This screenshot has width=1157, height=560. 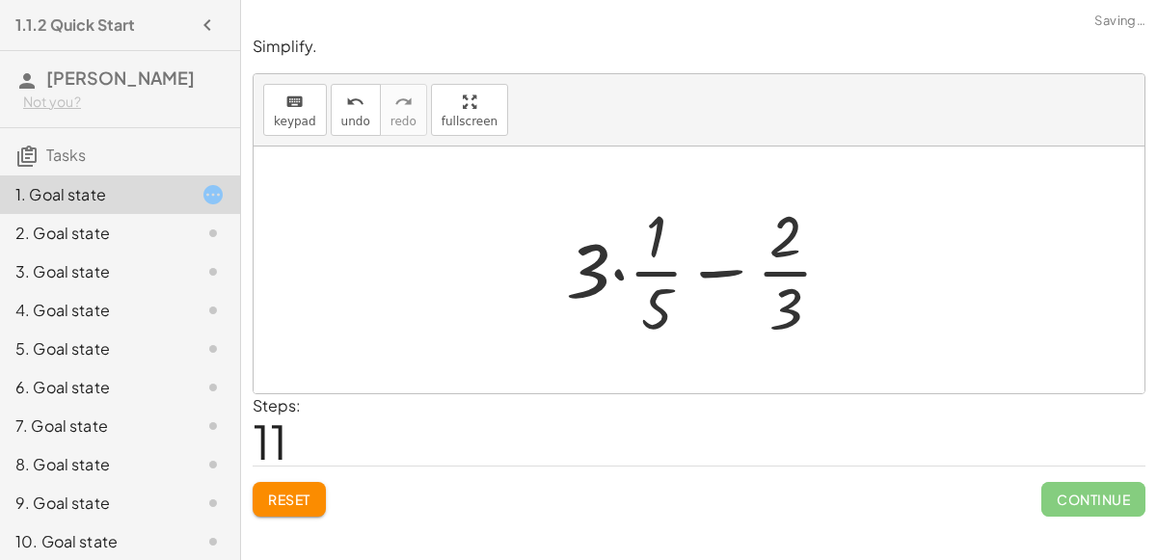 What do you see at coordinates (356, 110) in the screenshot?
I see `button: undoundo` at bounding box center [356, 110].